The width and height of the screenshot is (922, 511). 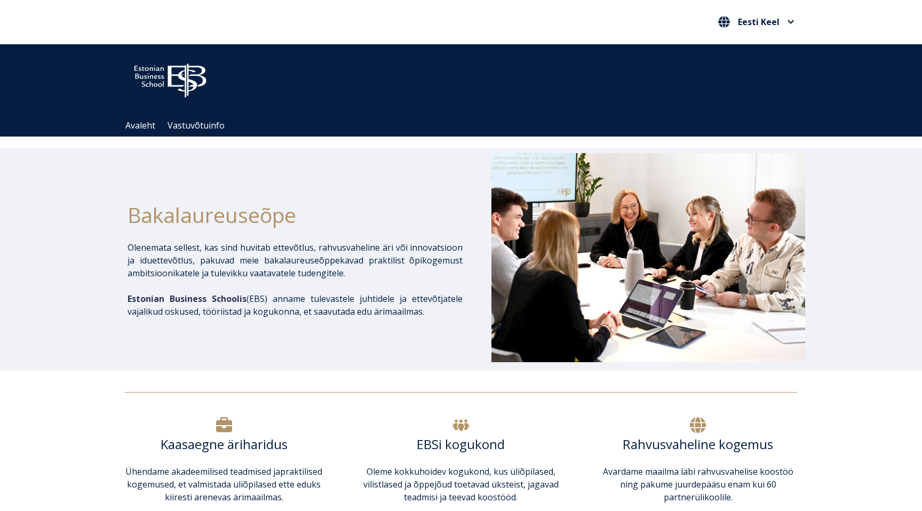 What do you see at coordinates (698, 484) in the screenshot?
I see `p: Avardame maailma läbi rahvusvahelise koostöö ning pakume juurdepääsu enam kui 60 partnerülikoolile.` at bounding box center [698, 484].